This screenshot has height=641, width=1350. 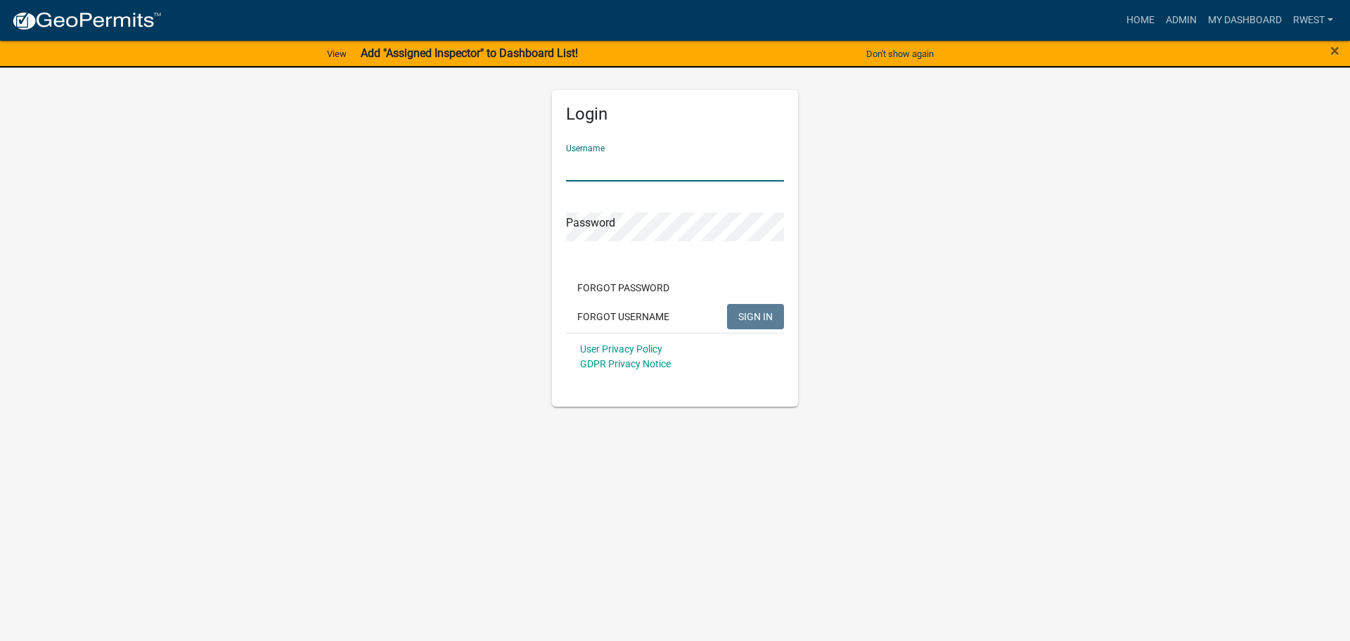 What do you see at coordinates (675, 114) in the screenshot?
I see `h5: Login` at bounding box center [675, 114].